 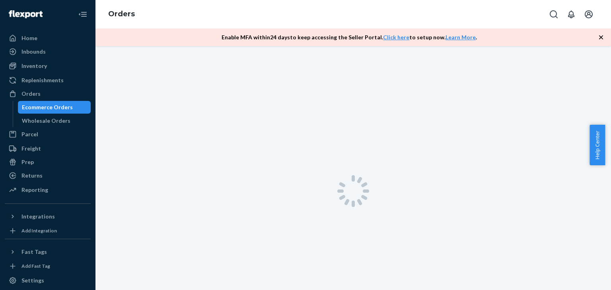 I want to click on div: Settings, so click(x=33, y=281).